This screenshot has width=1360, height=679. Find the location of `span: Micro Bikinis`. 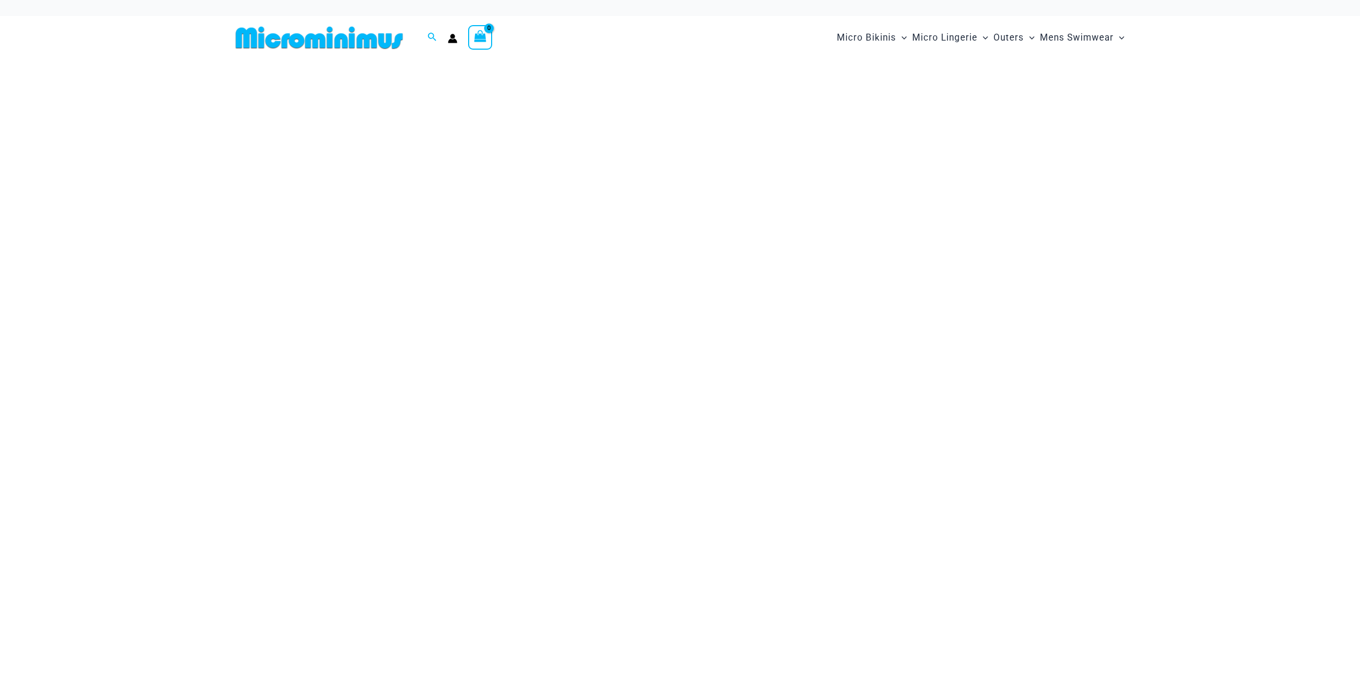

span: Micro Bikinis is located at coordinates (866, 37).